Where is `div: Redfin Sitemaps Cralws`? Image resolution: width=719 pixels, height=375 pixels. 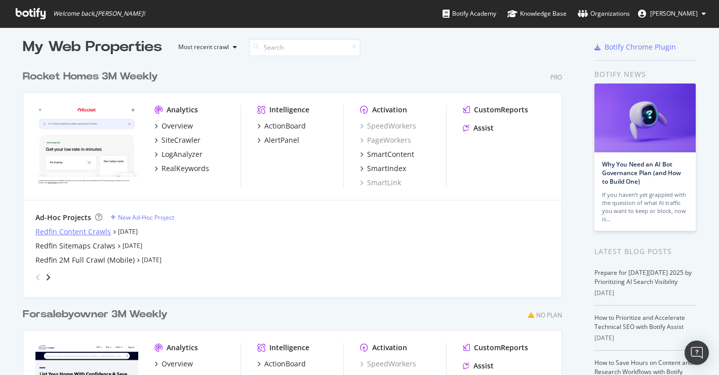
div: Redfin Sitemaps Cralws is located at coordinates (75, 246).